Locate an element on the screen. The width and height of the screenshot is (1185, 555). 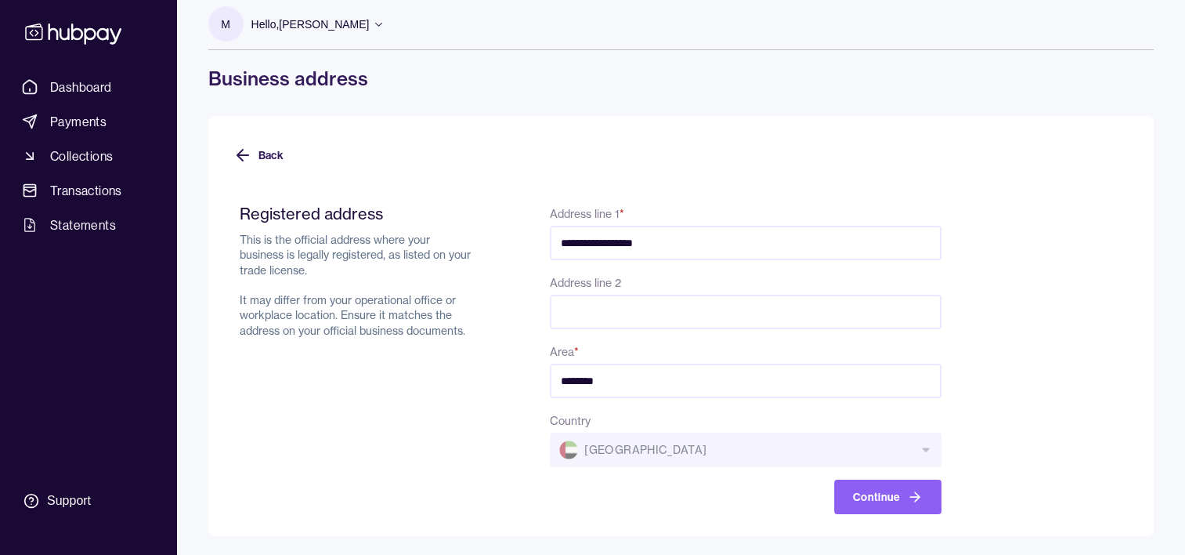
label: Address line 2 is located at coordinates (585, 283).